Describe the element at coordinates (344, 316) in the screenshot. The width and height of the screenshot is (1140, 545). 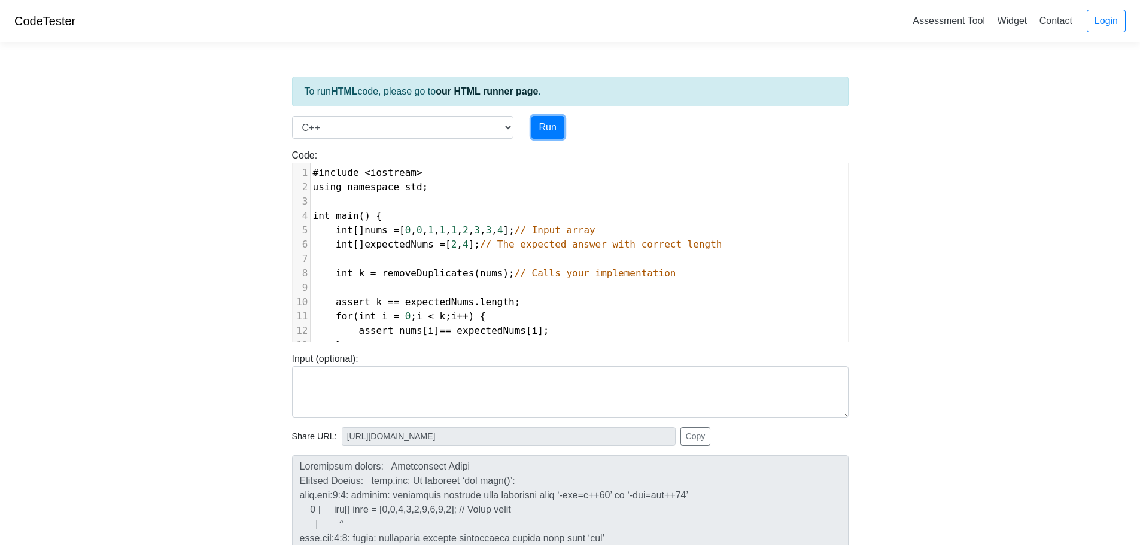
I see `span: for` at that location.